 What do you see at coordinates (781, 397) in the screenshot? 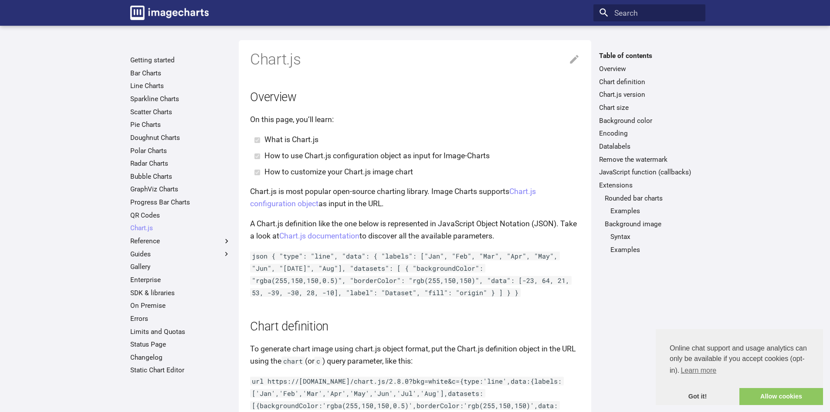
I see `a: allow cookies` at bounding box center [781, 397].